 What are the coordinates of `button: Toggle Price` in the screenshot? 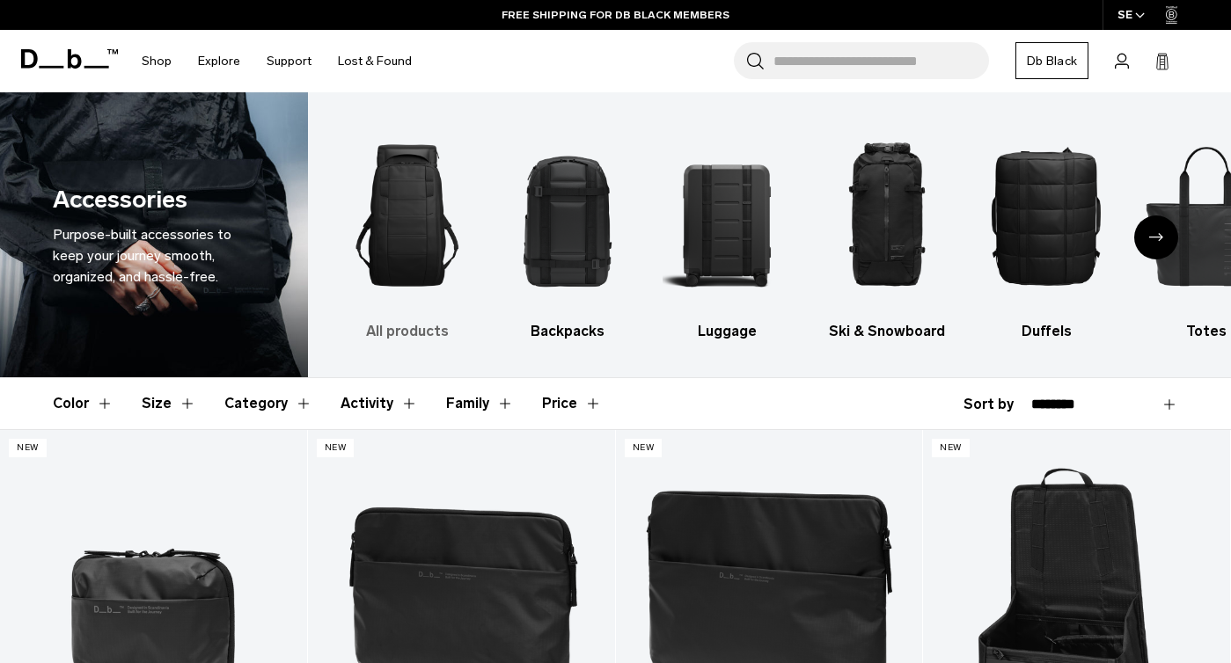 It's located at (572, 404).